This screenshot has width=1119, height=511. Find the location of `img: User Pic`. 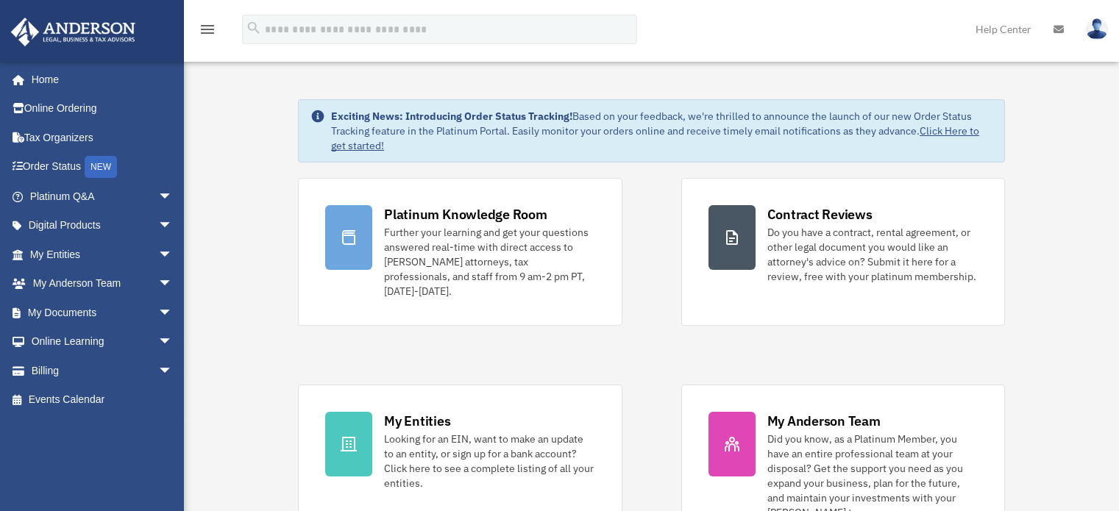

img: User Pic is located at coordinates (1097, 29).